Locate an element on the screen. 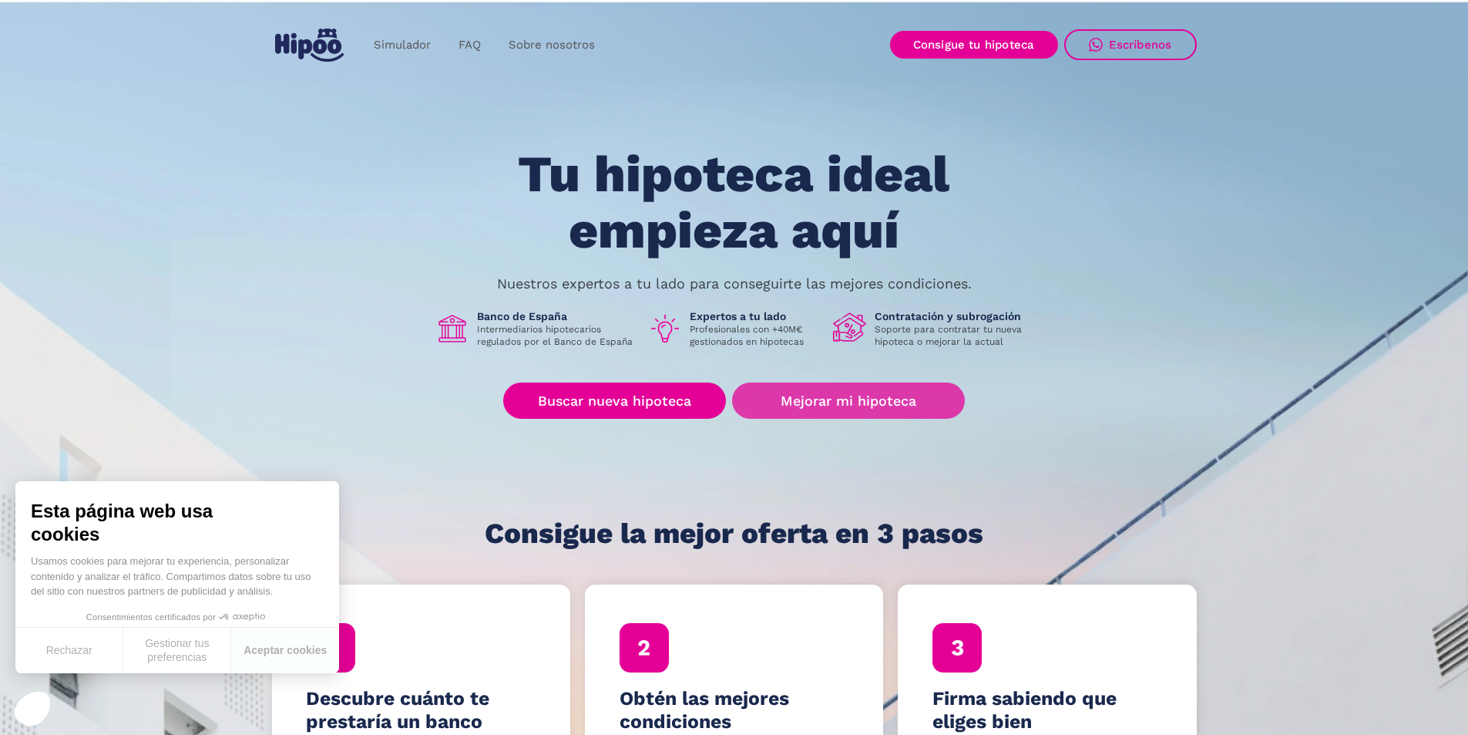 Image resolution: width=1468 pixels, height=735 pixels. a: Buscar nueva hipoteca is located at coordinates (614, 400).